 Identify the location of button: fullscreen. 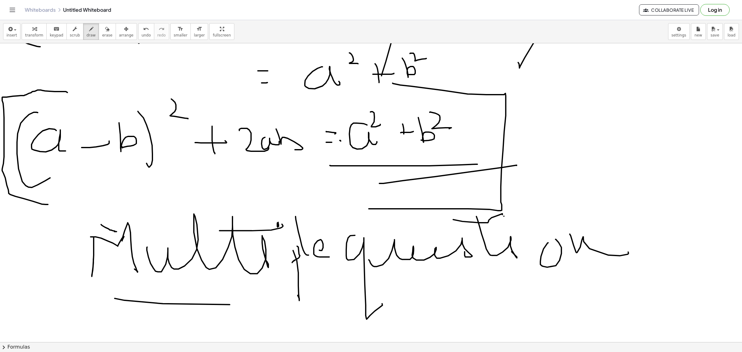
(222, 32).